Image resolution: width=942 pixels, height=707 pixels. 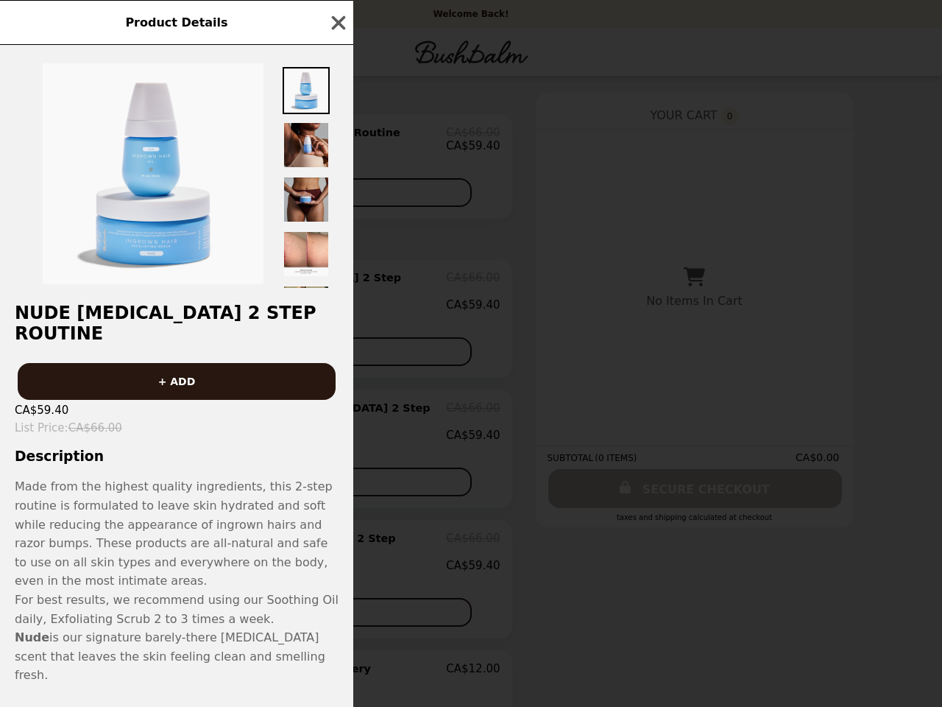 What do you see at coordinates (95, 428) in the screenshot?
I see `span: CA$66.00` at bounding box center [95, 428].